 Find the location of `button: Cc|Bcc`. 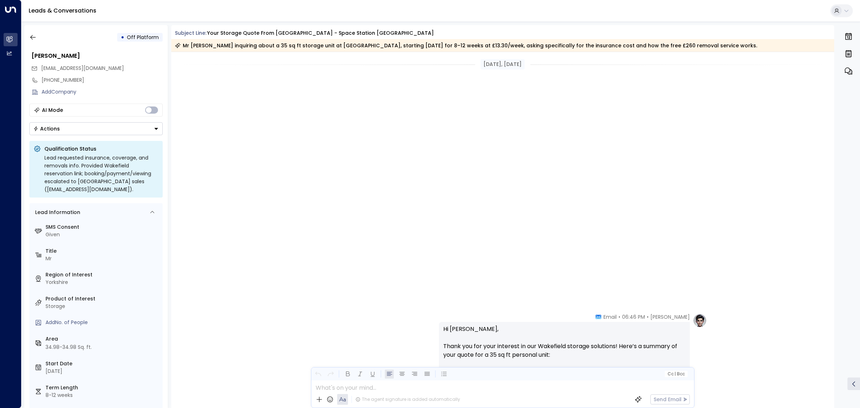

button: Cc|Bcc is located at coordinates (675, 374).